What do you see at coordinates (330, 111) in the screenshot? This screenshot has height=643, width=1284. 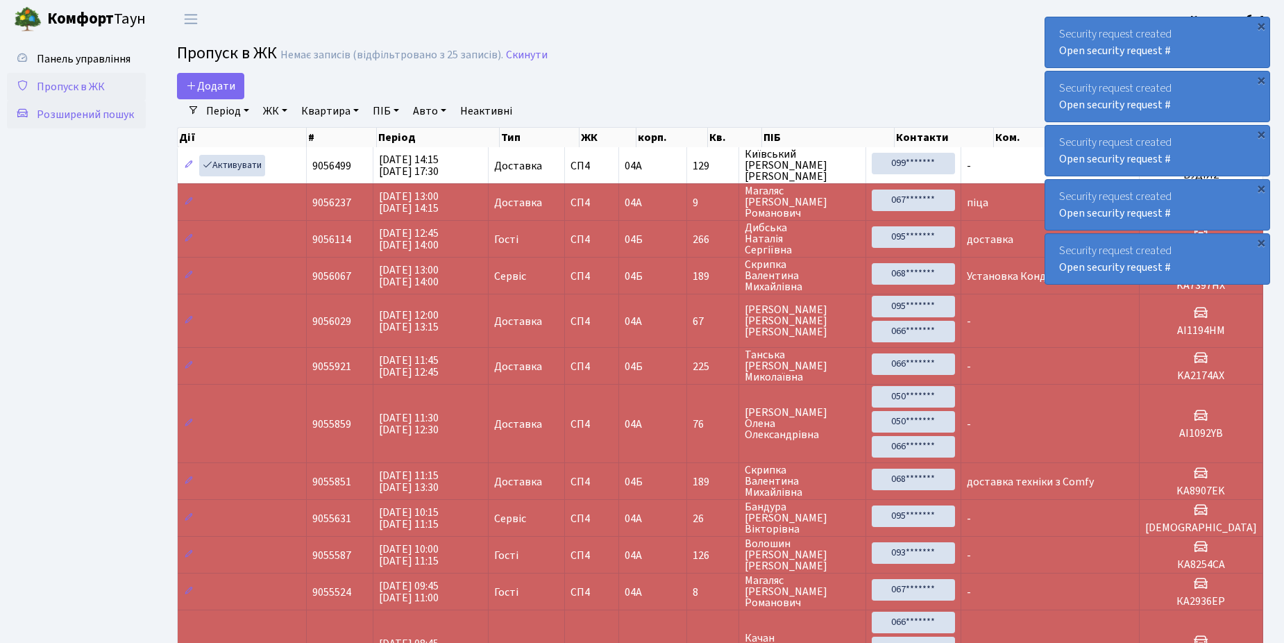 I see `a: Квартира` at bounding box center [330, 111].